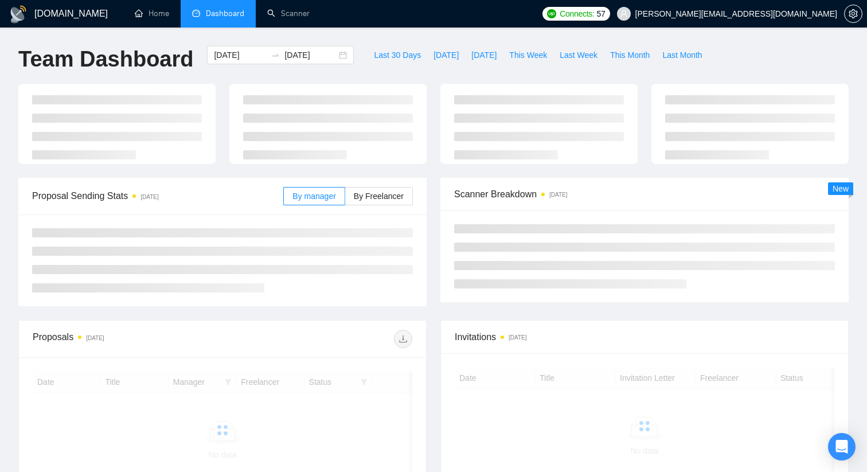  I want to click on span: New, so click(841, 189).